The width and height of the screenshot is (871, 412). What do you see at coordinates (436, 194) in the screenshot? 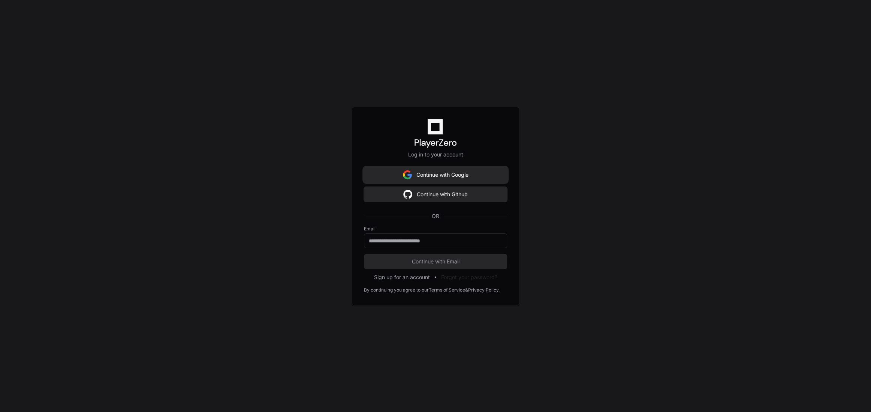
I see `button: Continue with Github` at bounding box center [436, 194].